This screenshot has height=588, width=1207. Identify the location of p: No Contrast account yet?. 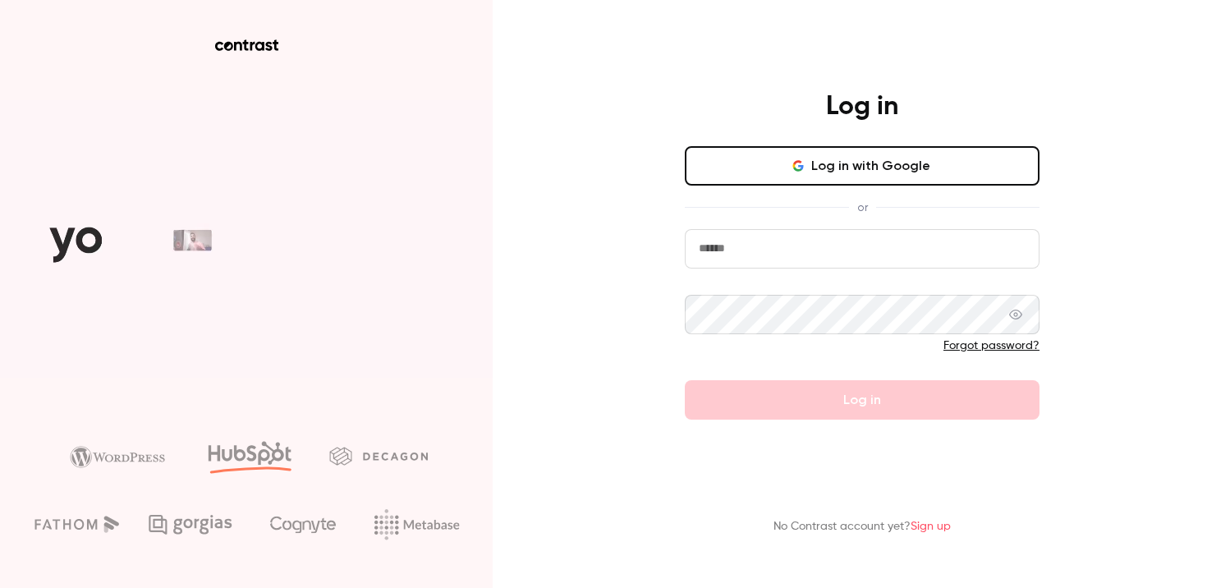
(862, 526).